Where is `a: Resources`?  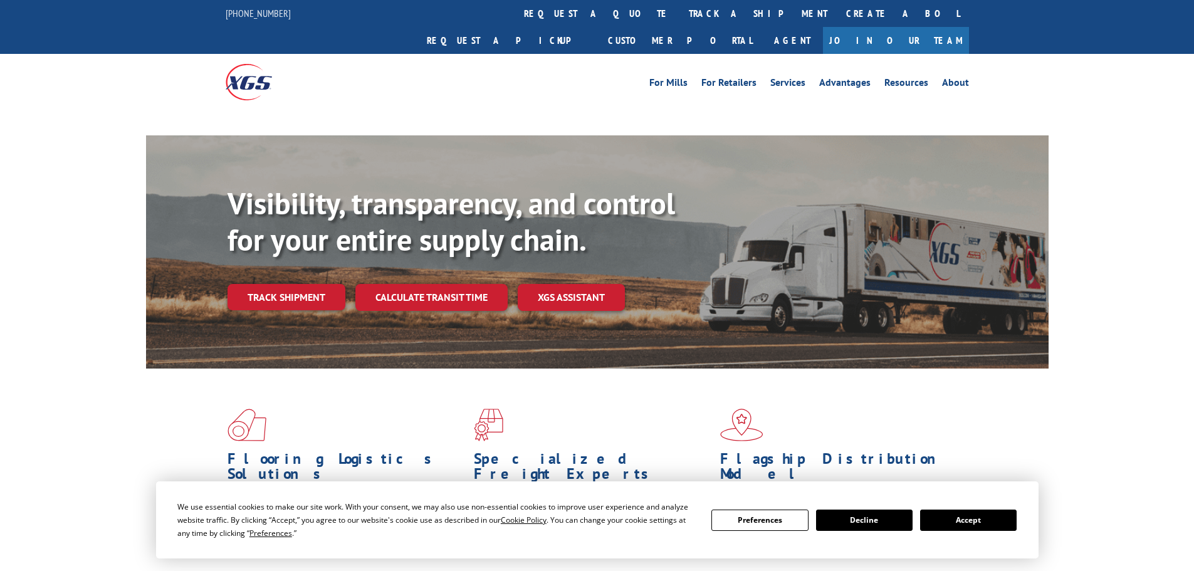 a: Resources is located at coordinates (906, 85).